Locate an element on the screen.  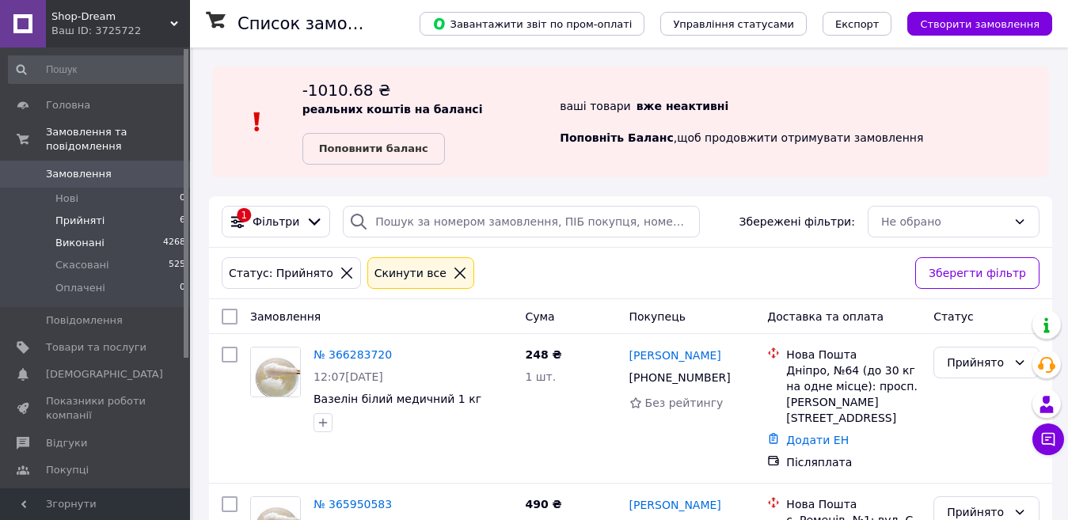
span: Статус is located at coordinates (953, 317).